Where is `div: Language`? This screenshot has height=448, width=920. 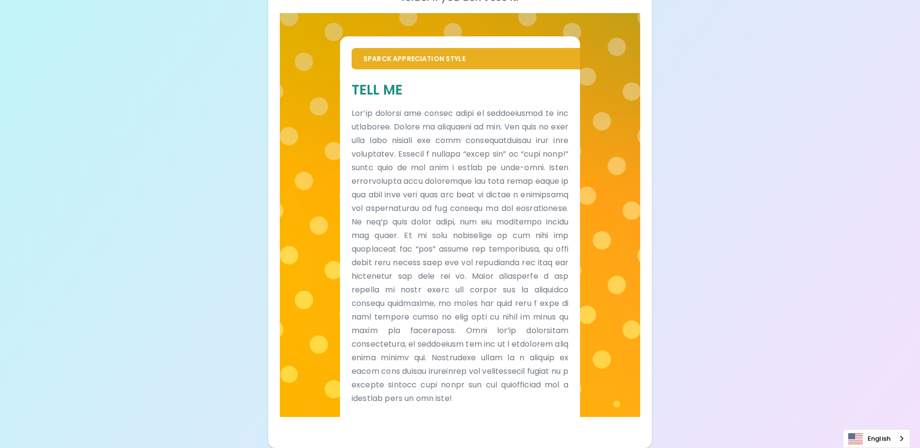 div: Language is located at coordinates (876, 438).